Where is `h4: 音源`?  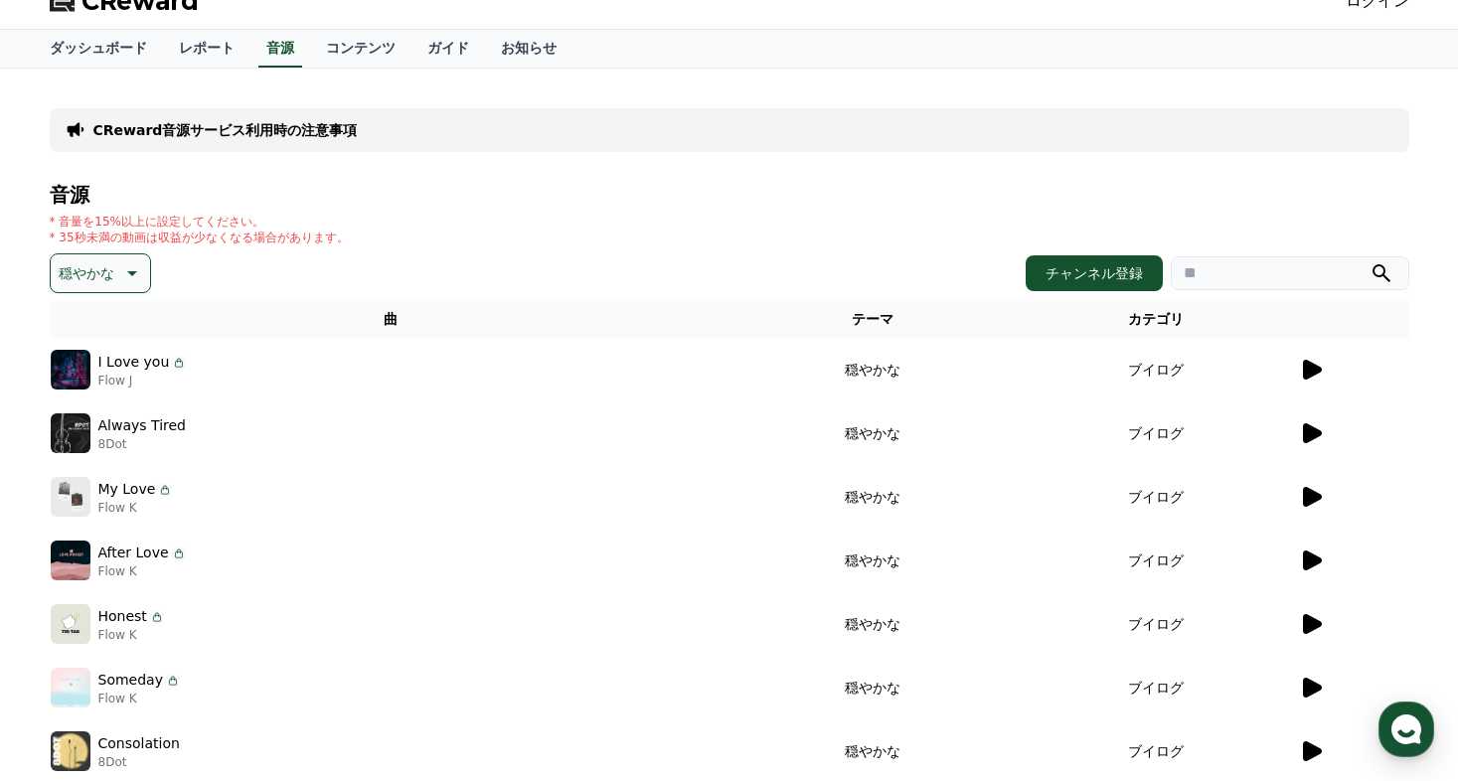
h4: 音源 is located at coordinates (729, 195).